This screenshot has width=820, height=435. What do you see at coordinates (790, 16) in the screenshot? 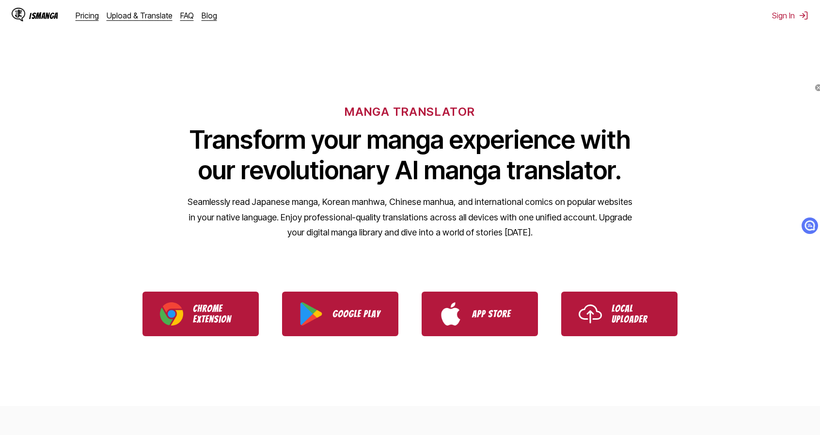
I see `button: Sign In` at bounding box center [790, 16].